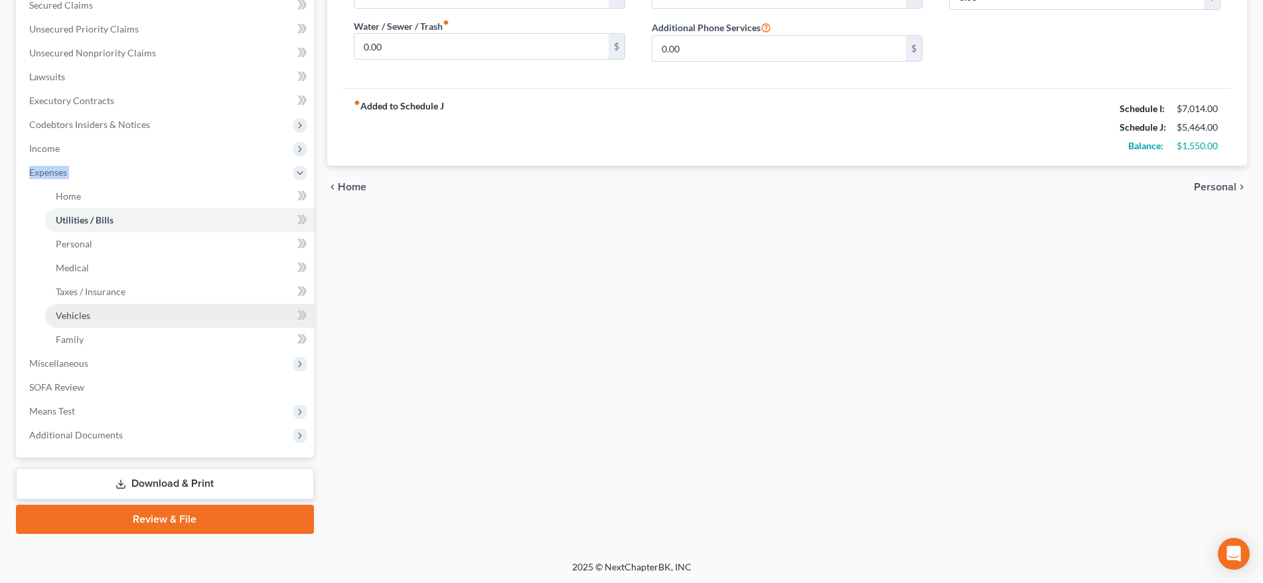 The image size is (1263, 583). What do you see at coordinates (179, 244) in the screenshot?
I see `a: Personal` at bounding box center [179, 244].